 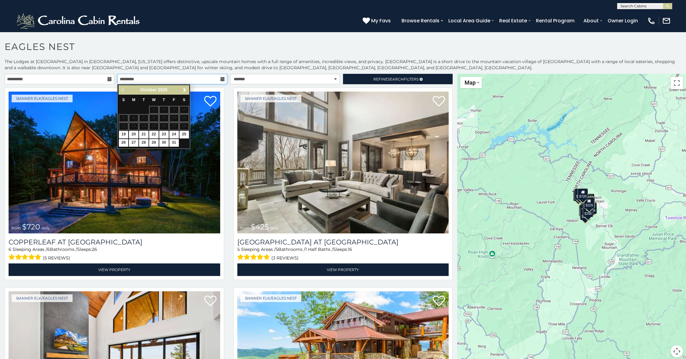 What do you see at coordinates (676, 351) in the screenshot?
I see `button: Map camera controls` at bounding box center [676, 351].